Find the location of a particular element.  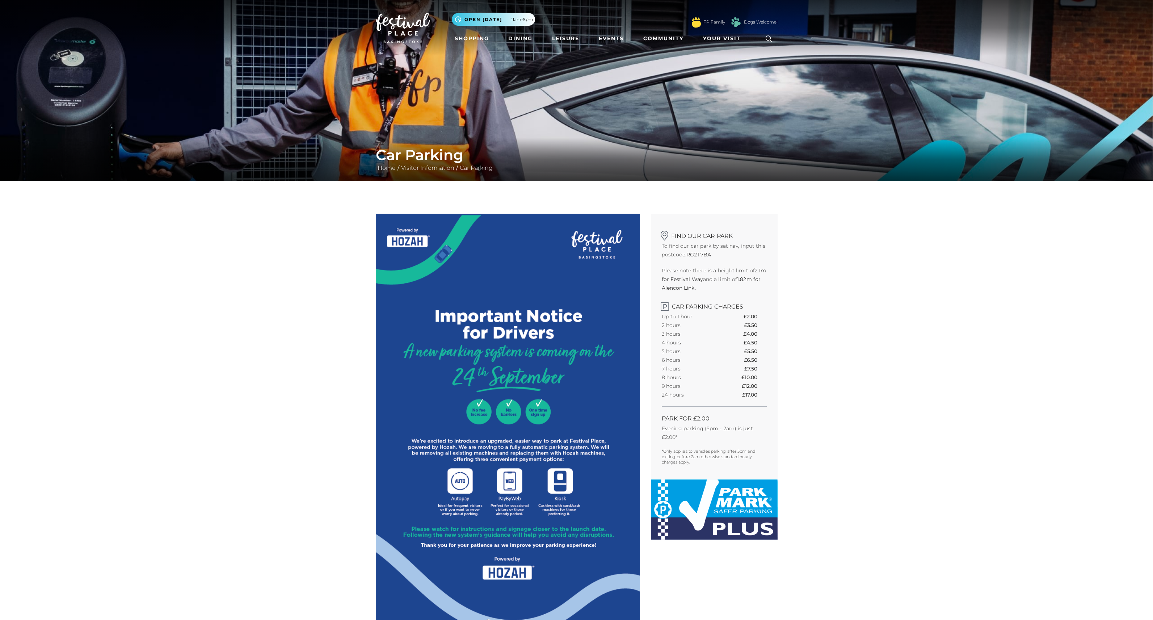

a: Your Visit is located at coordinates (724, 38).